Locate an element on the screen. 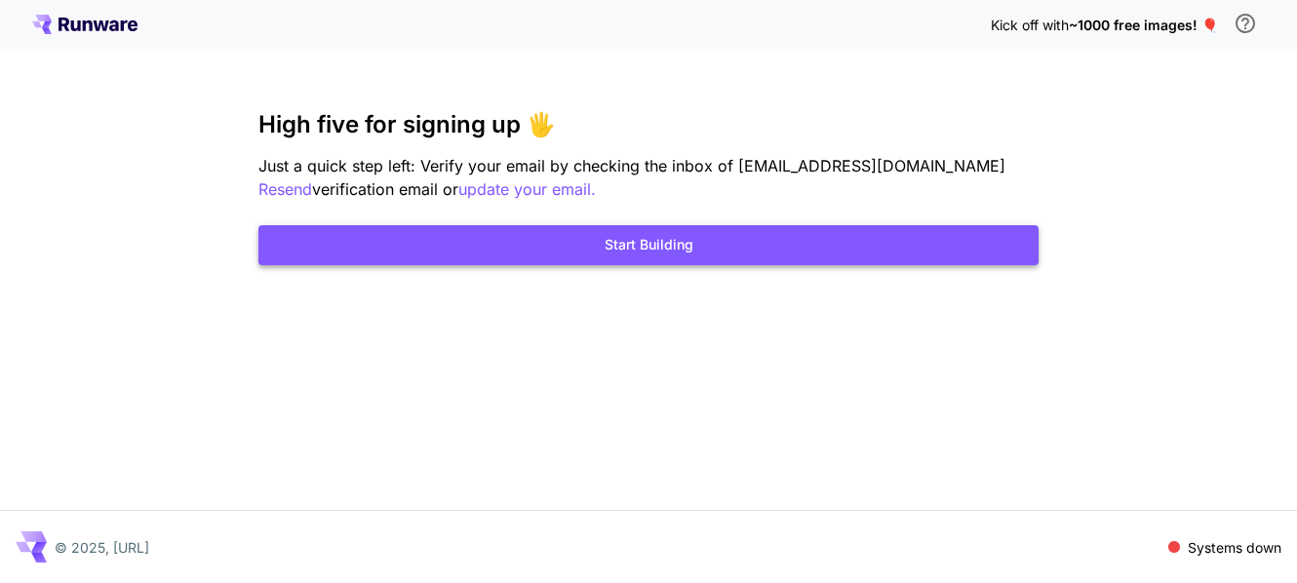  button: Resend is located at coordinates (285, 189).